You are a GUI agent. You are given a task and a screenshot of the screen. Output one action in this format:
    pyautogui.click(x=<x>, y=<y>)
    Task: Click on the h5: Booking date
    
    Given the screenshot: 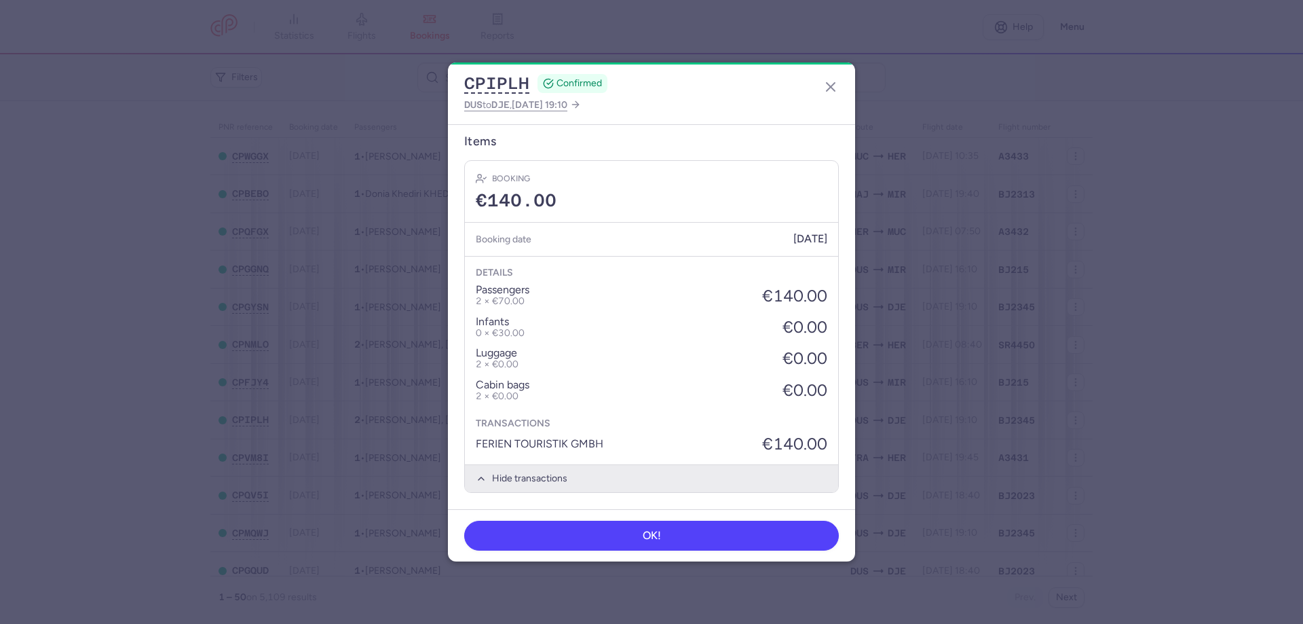 What is the action you would take?
    pyautogui.click(x=503, y=239)
    